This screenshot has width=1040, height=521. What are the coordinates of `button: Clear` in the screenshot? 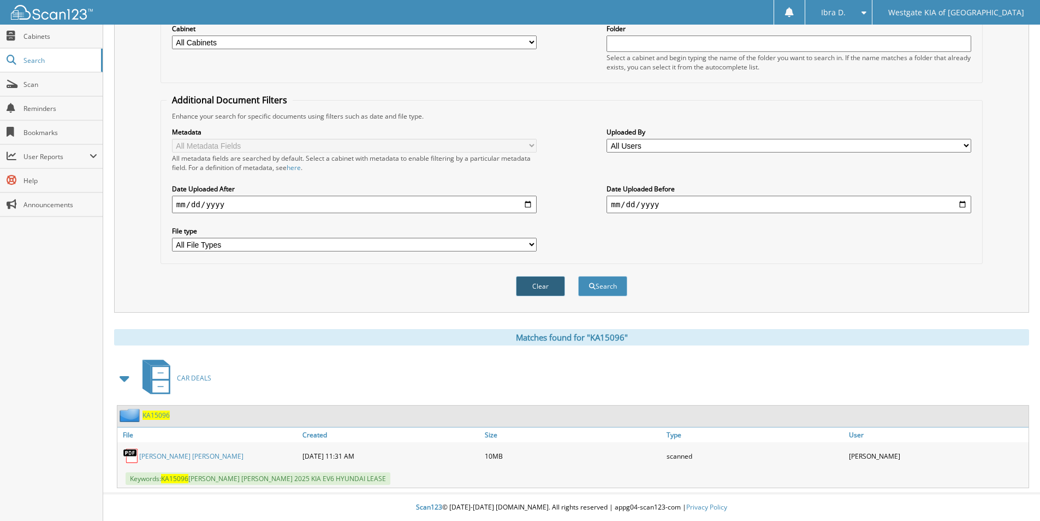 It's located at (541, 286).